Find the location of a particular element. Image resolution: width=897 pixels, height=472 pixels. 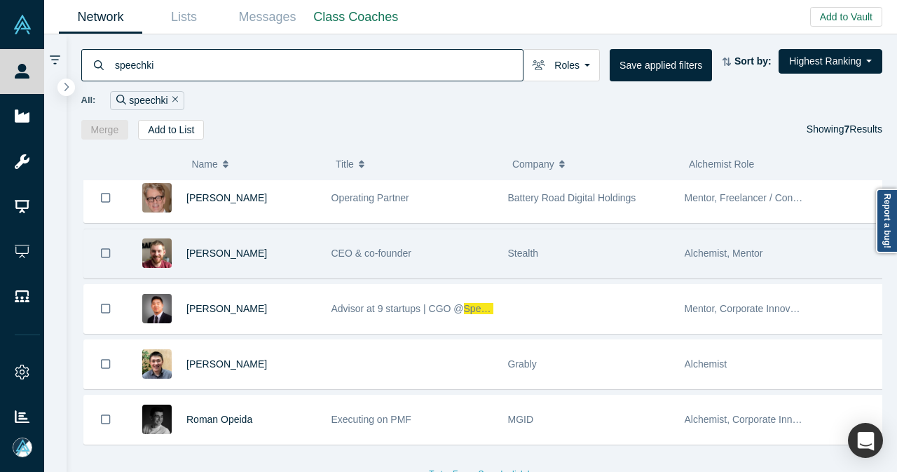

span: Roman Opeida is located at coordinates (219, 419).